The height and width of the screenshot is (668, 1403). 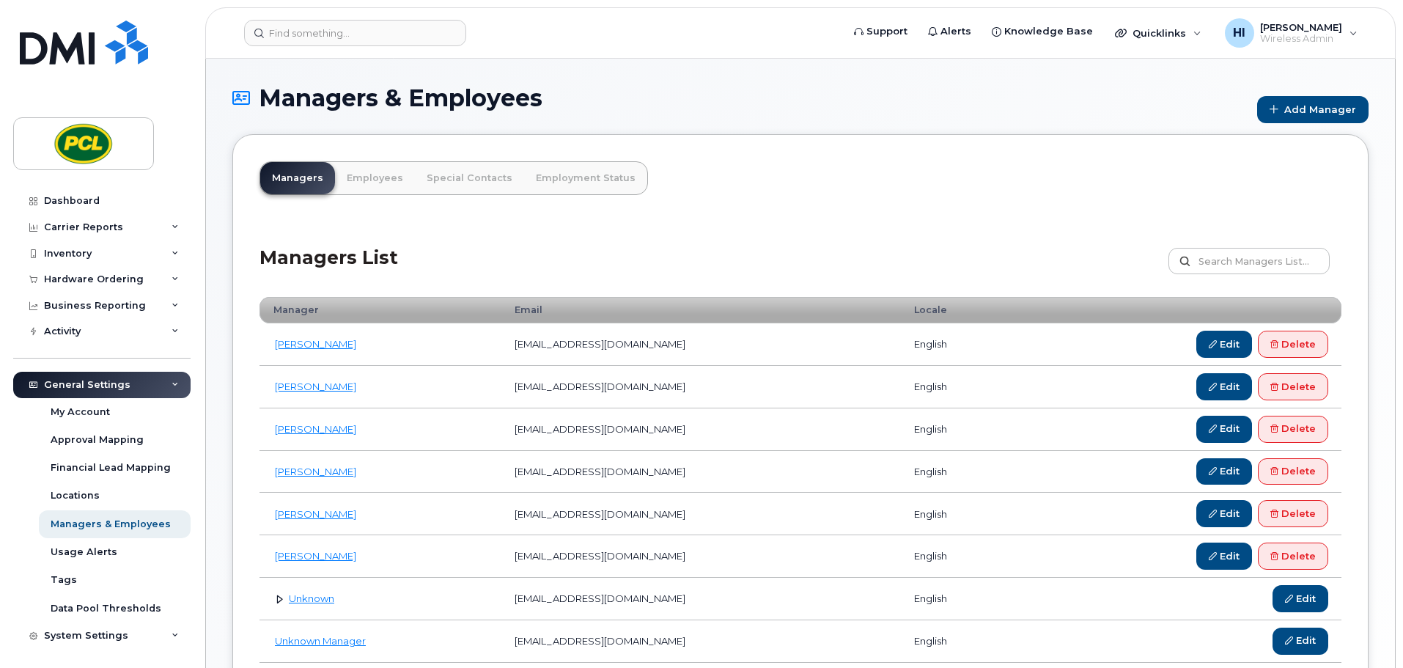 What do you see at coordinates (1313, 109) in the screenshot?
I see `a: Add Manager` at bounding box center [1313, 109].